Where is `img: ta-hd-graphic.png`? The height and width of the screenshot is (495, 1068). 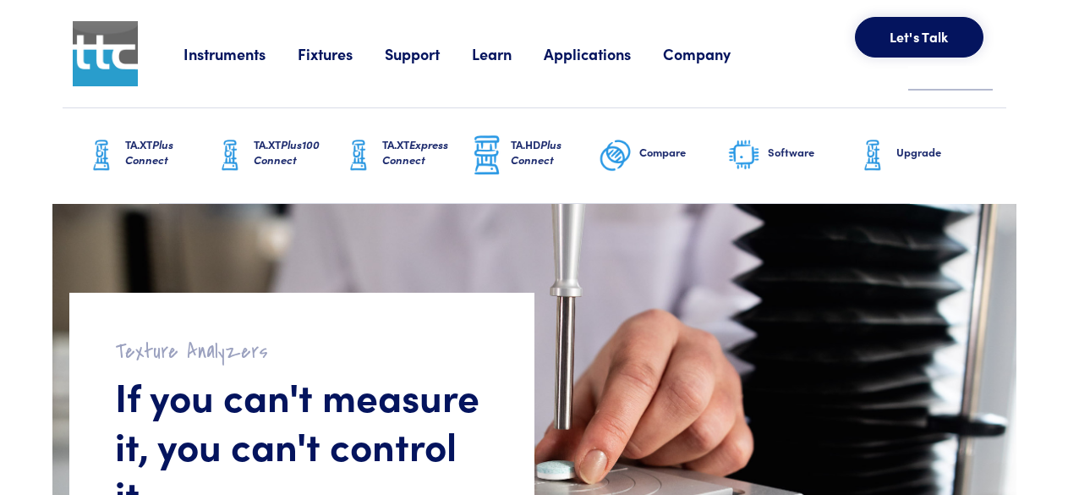
img: ta-hd-graphic.png is located at coordinates (487, 156).